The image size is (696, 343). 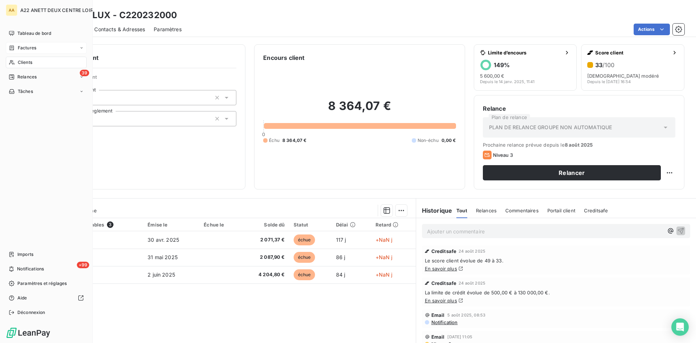 I want to click on a: 39Relances, so click(x=46, y=77).